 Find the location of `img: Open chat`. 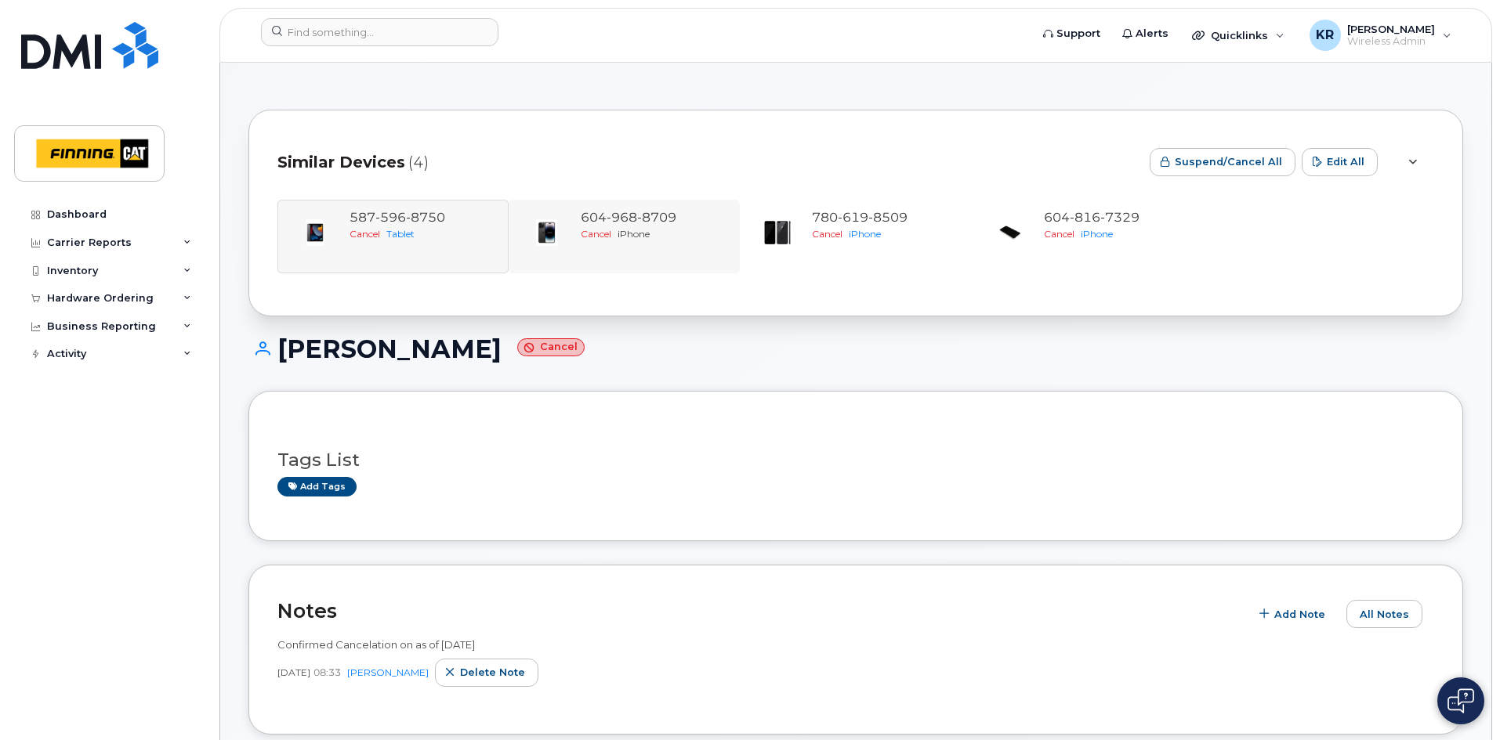

img: Open chat is located at coordinates (1461, 701).